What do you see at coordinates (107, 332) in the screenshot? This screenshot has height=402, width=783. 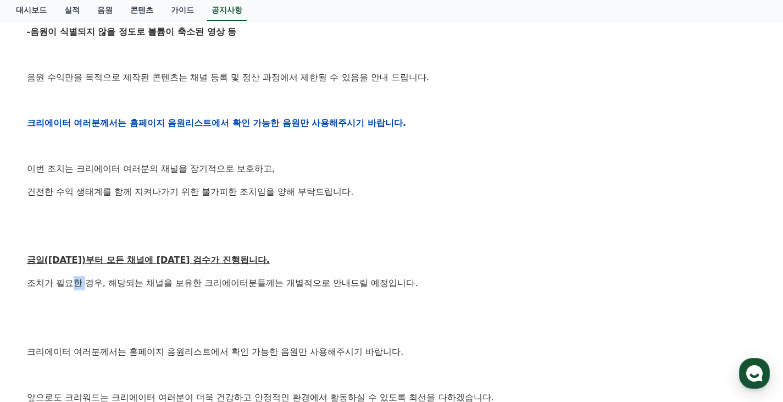 I see `span: 대화` at bounding box center [107, 332].